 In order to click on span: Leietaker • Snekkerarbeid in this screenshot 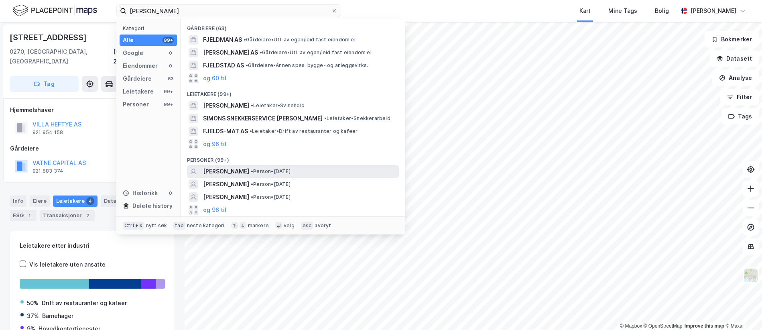, I will do `click(357, 118)`.